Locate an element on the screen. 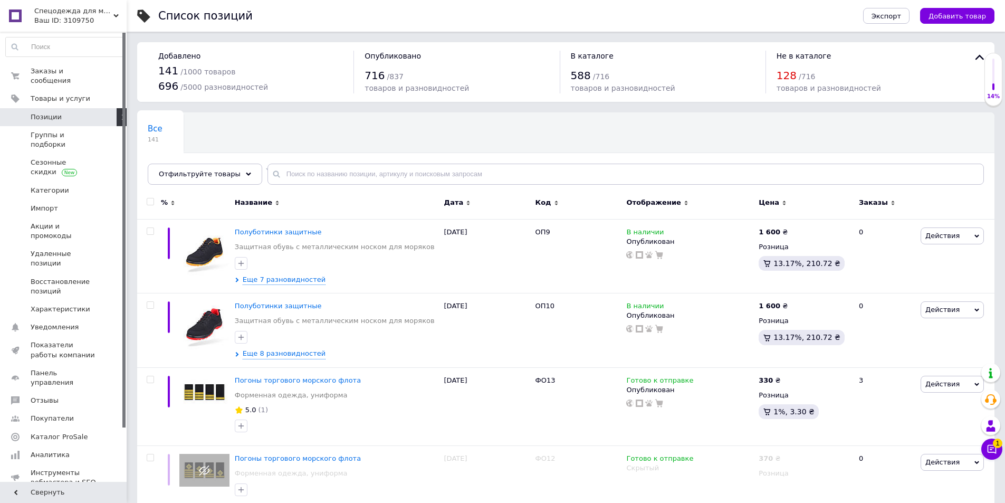 This screenshot has height=503, width=1005. span: ОП10 is located at coordinates (545, 305).